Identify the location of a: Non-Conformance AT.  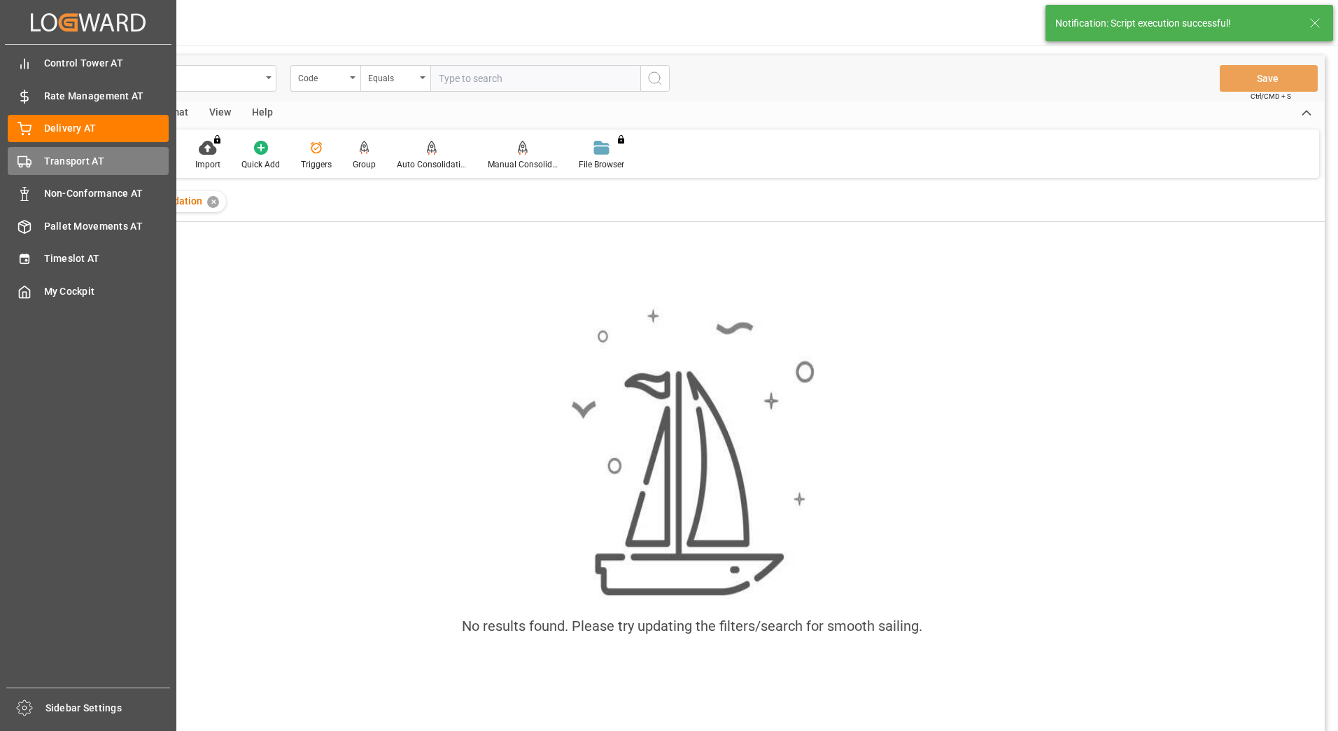
(88, 193).